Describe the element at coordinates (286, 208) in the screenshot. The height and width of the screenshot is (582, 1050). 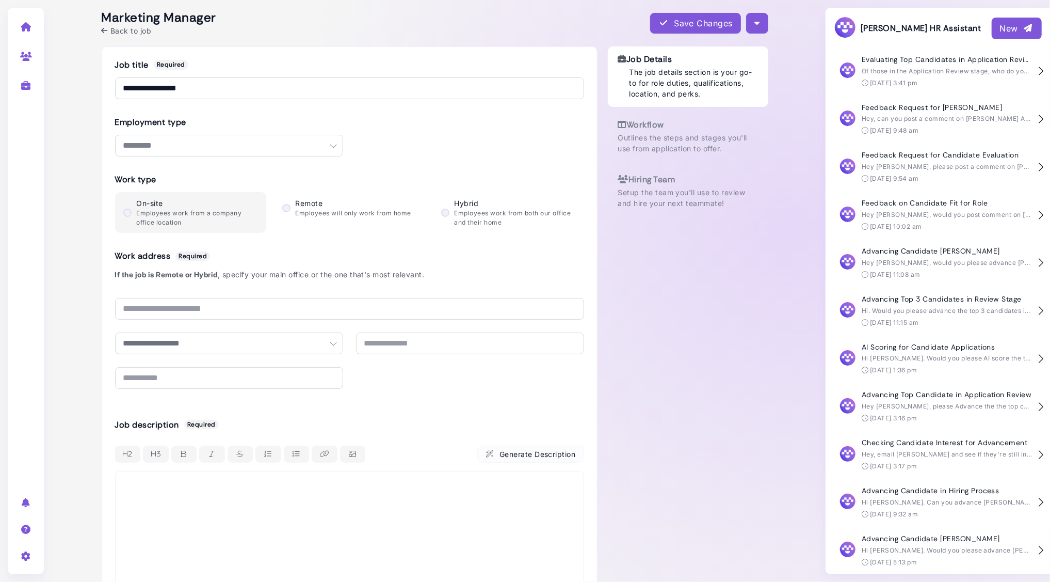
I see `input: Remote Employees will only work from home` at that location.